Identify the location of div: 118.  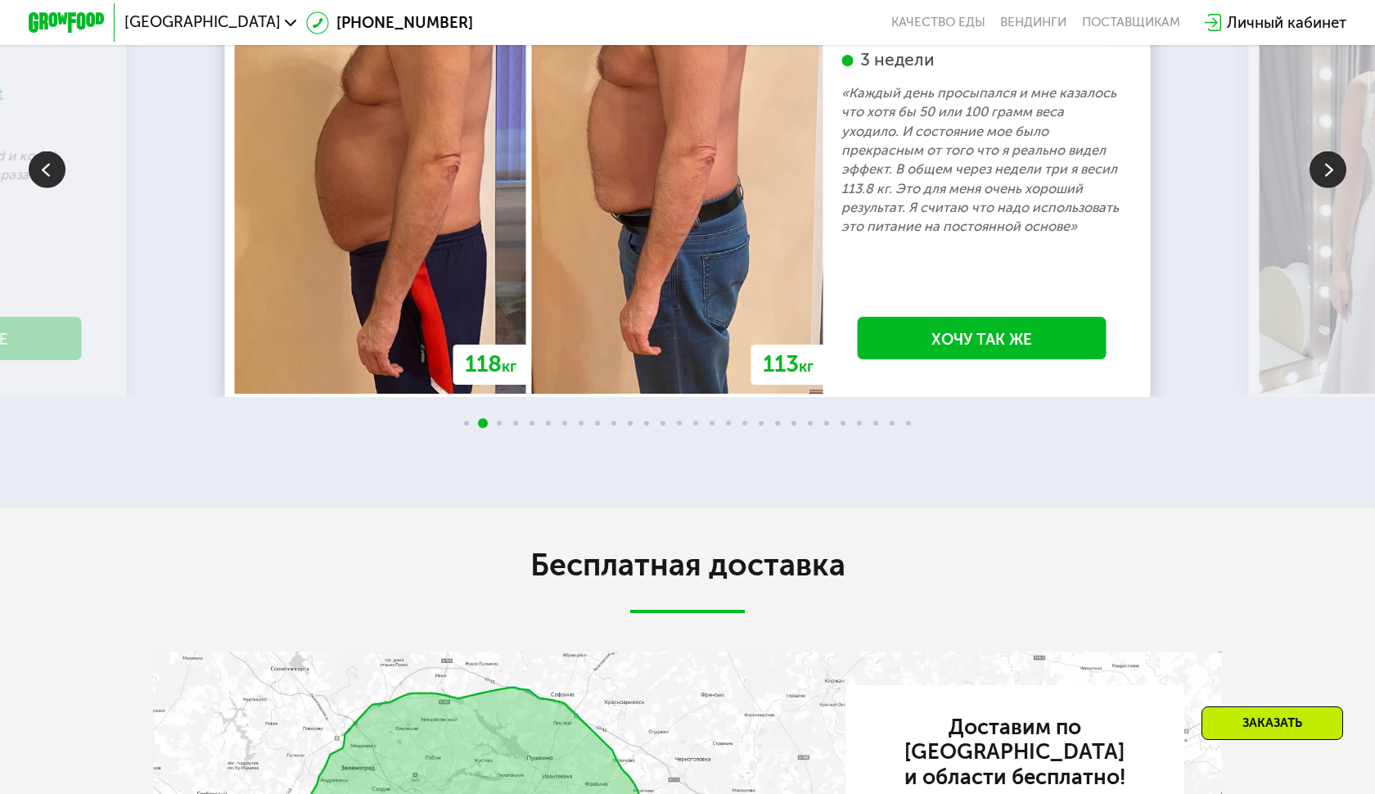
(490, 364).